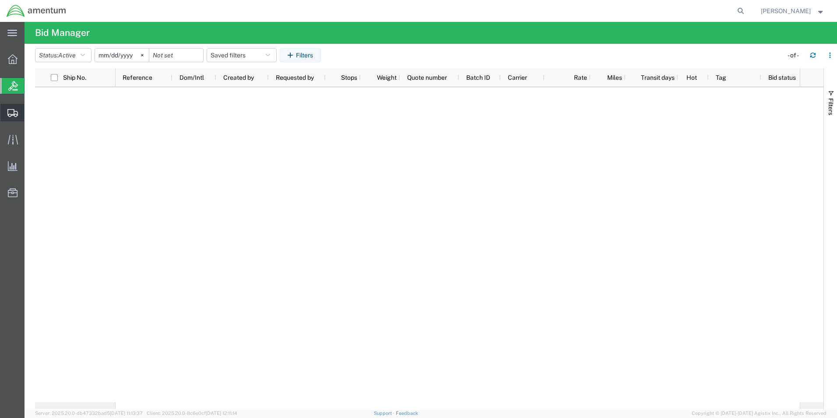  I want to click on a: Feedback, so click(407, 413).